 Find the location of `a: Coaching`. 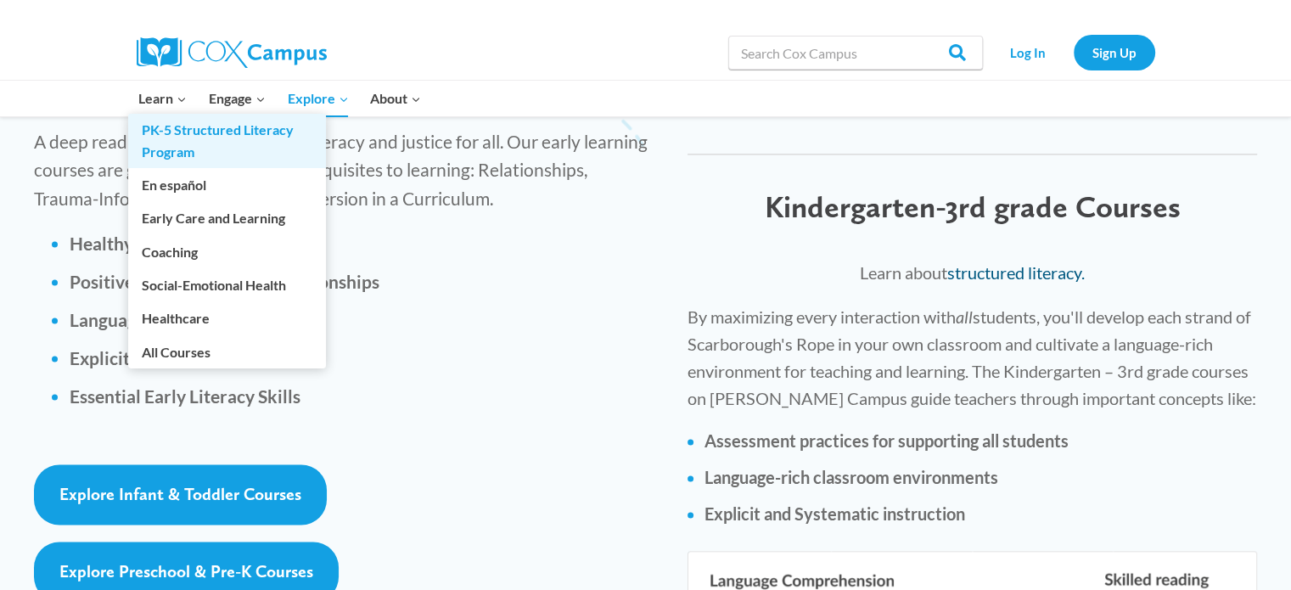

a: Coaching is located at coordinates (227, 251).